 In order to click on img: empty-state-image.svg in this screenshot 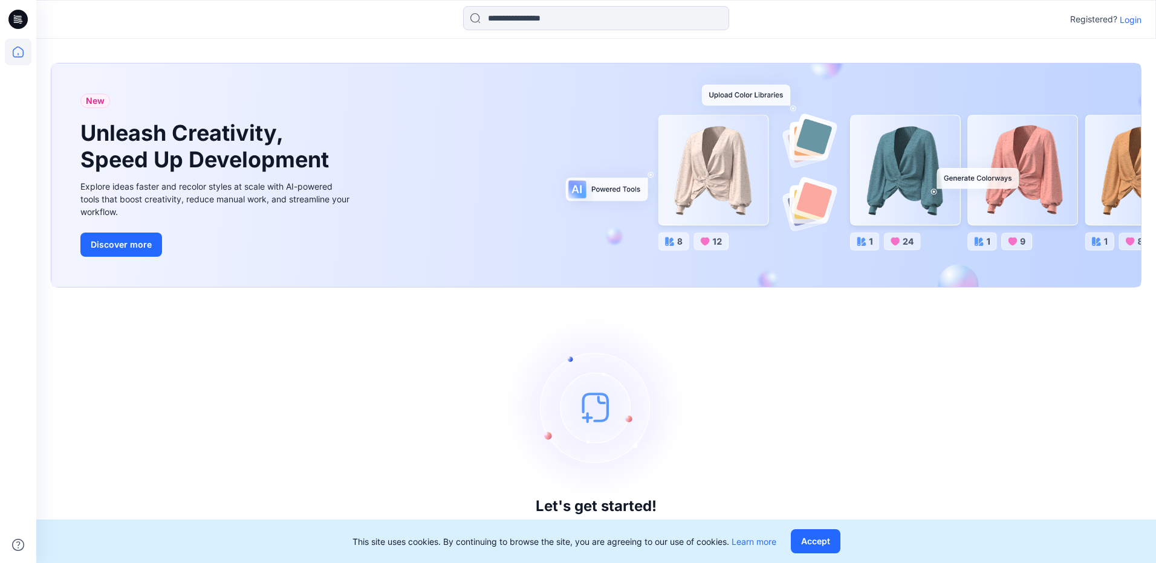, I will do `click(596, 407)`.